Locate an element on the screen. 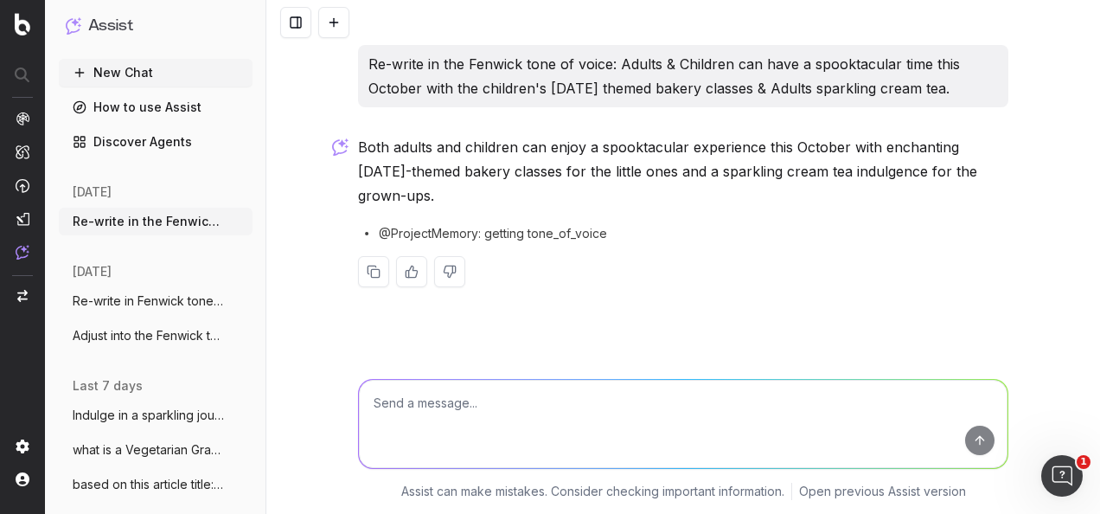 This screenshot has height=514, width=1100. span: @ProjectMemory: getting tone_of_voice is located at coordinates (493, 233).